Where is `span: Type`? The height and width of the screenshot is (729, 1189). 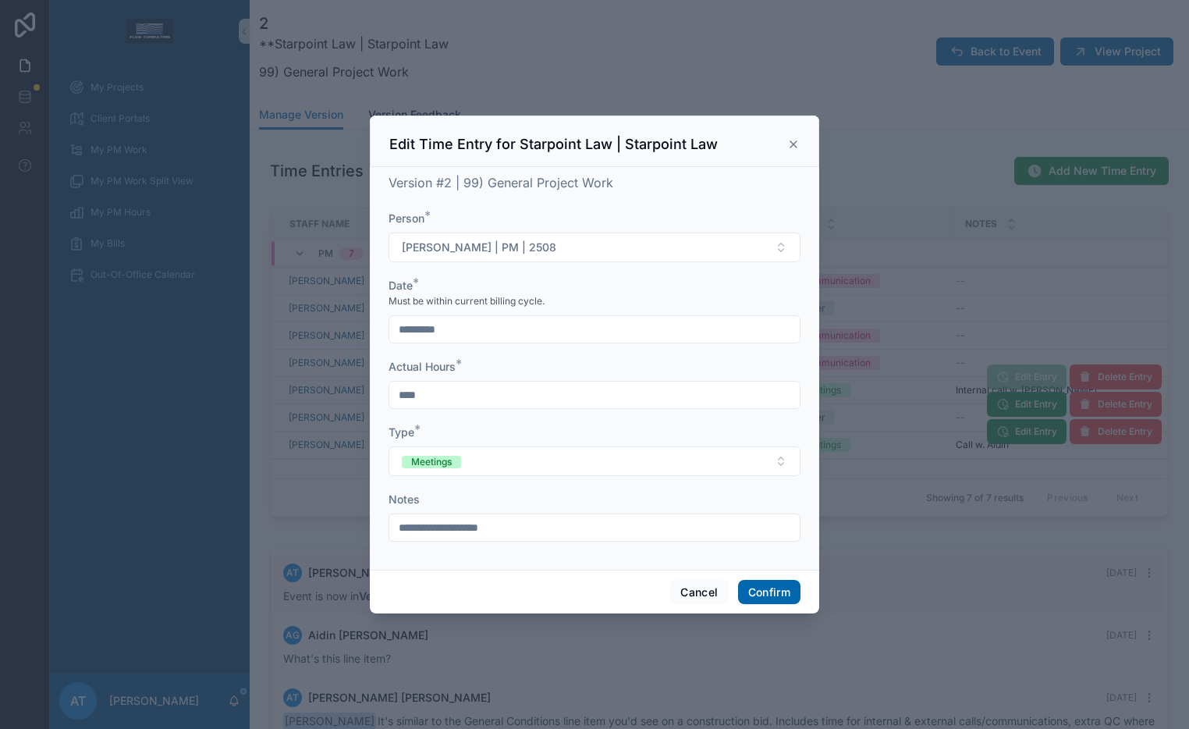 span: Type is located at coordinates (401, 432).